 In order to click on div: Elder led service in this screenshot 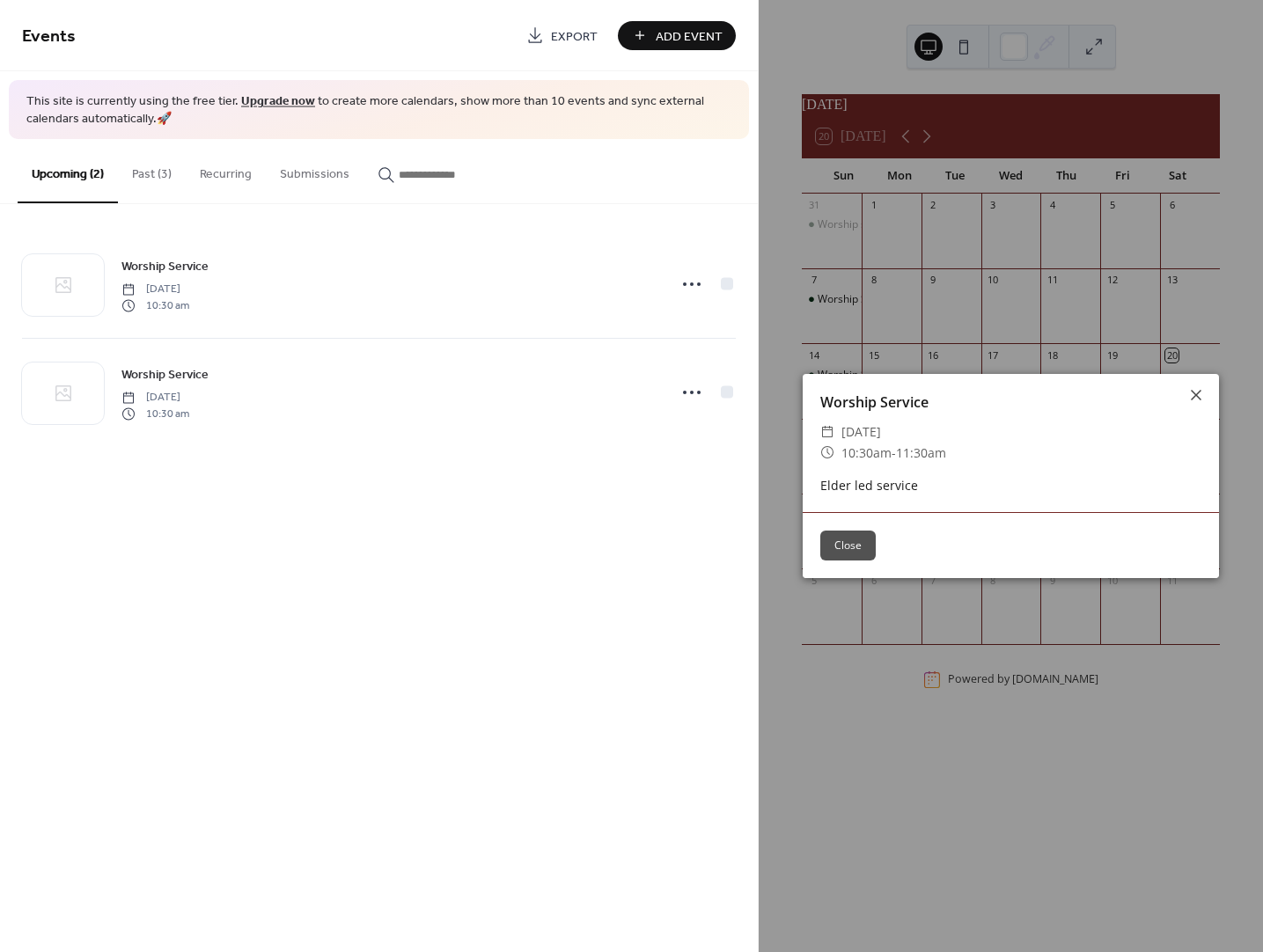, I will do `click(1010, 485)`.